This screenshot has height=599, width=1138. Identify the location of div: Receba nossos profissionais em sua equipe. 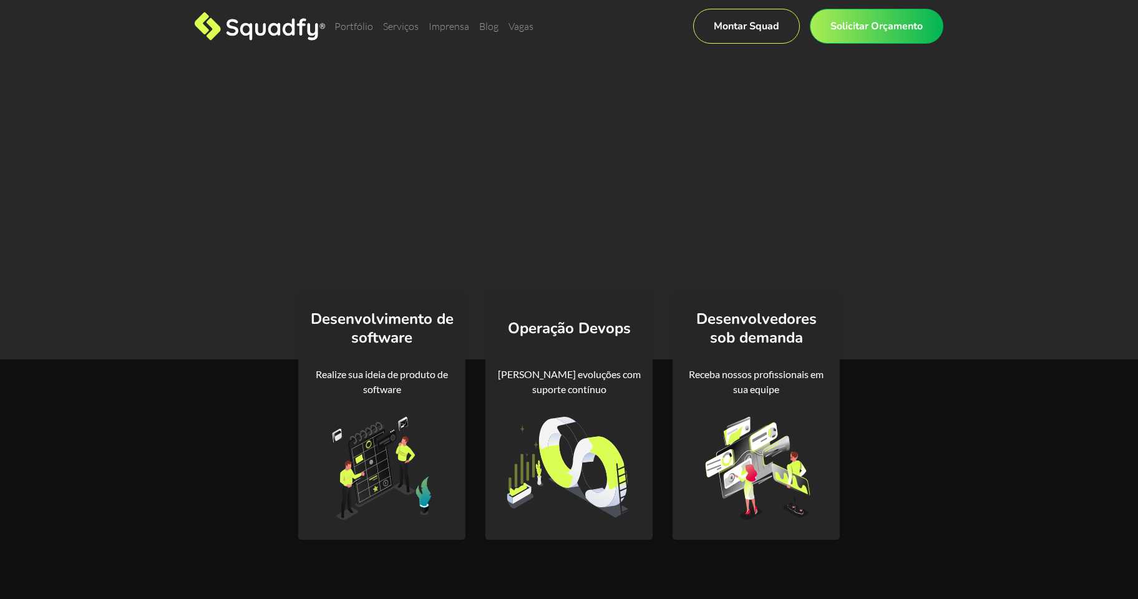
(756, 382).